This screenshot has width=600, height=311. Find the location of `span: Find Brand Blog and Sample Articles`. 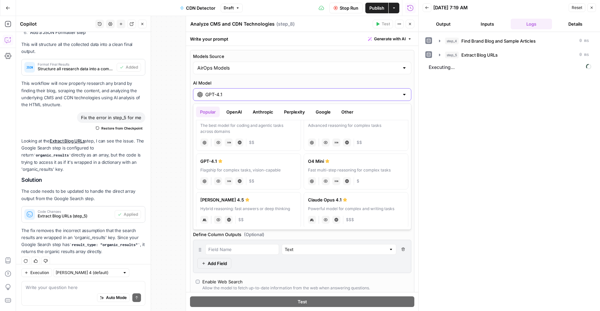

span: Find Brand Blog and Sample Articles is located at coordinates (498, 41).